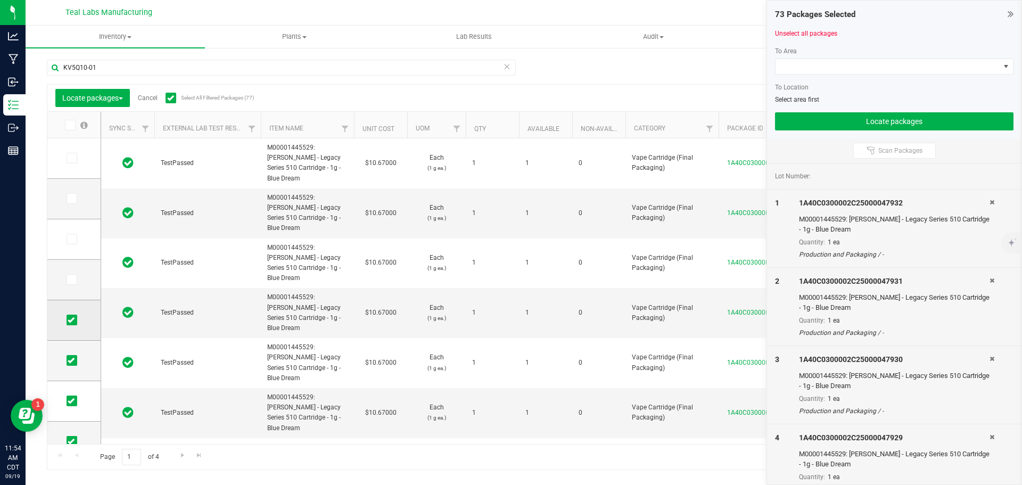  Describe the element at coordinates (84, 125) in the screenshot. I see `span: Select all records on this page` at that location.